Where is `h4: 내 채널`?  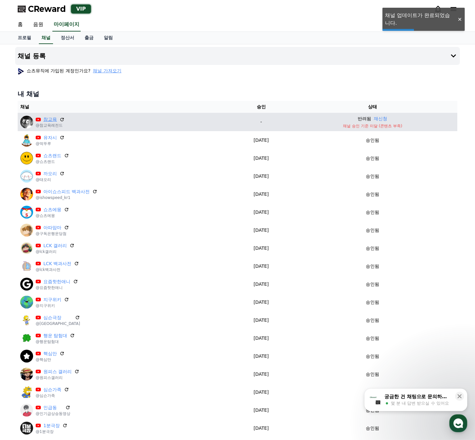 h4: 내 채널 is located at coordinates (238, 94).